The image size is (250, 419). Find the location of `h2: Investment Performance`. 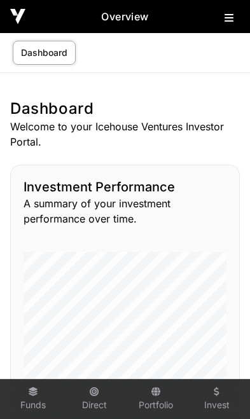

h2: Investment Performance is located at coordinates (125, 187).